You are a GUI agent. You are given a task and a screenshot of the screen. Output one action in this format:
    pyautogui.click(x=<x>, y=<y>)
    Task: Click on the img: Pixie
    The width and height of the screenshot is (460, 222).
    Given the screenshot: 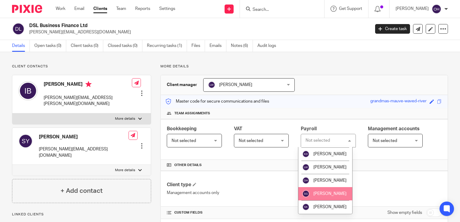 What is the action you would take?
    pyautogui.click(x=27, y=9)
    